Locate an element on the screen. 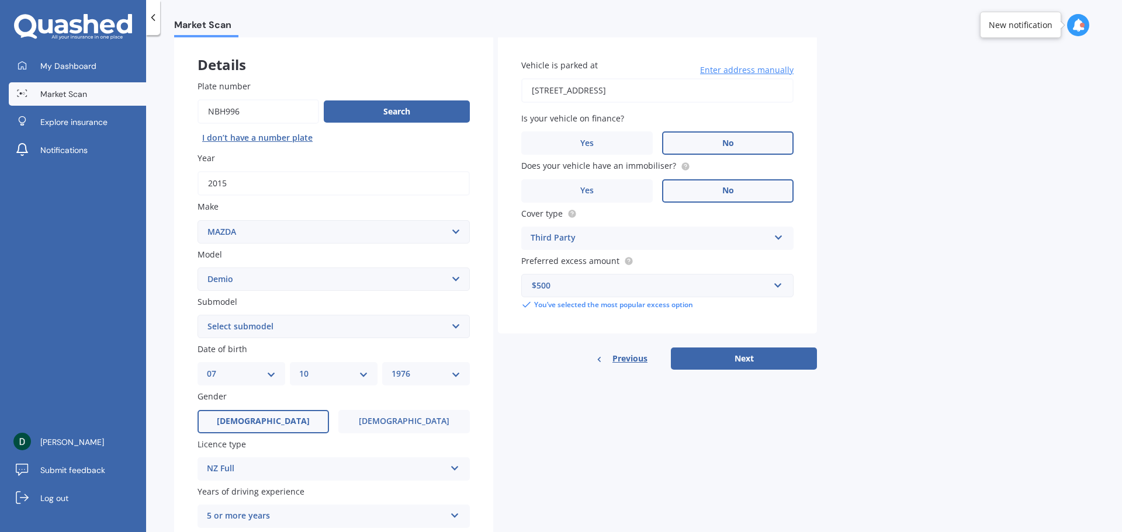 Image resolution: width=1122 pixels, height=532 pixels. span: Does your vehicle have an immobiliser? is located at coordinates (598, 166).